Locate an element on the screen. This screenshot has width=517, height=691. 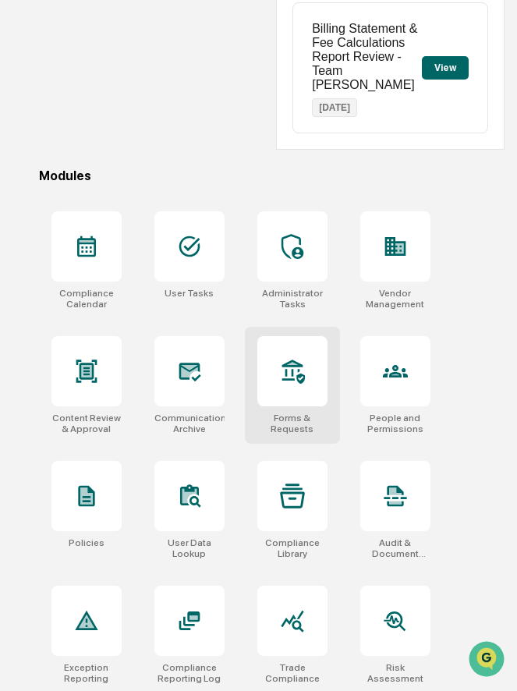
img: 1746055101610-c473b297-6a78-478c-a979-82029cc54cd1 is located at coordinates (30, 133).